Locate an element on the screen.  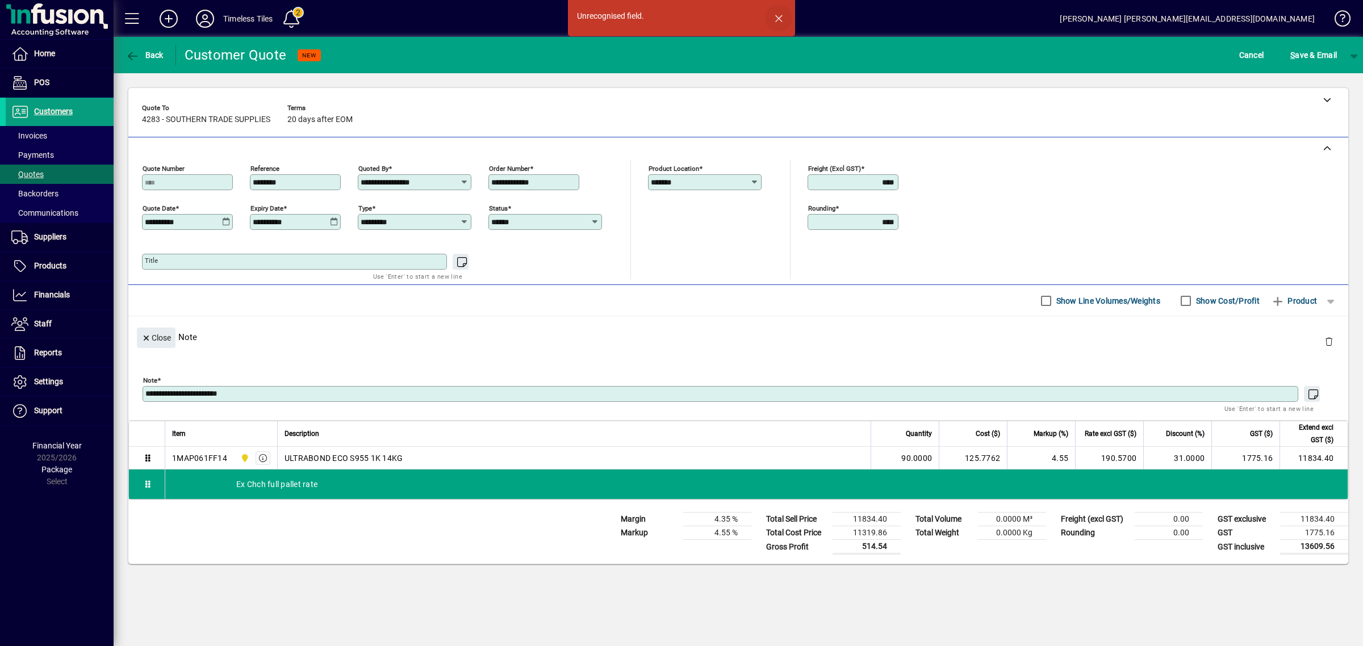
td: Margin is located at coordinates (649, 520).